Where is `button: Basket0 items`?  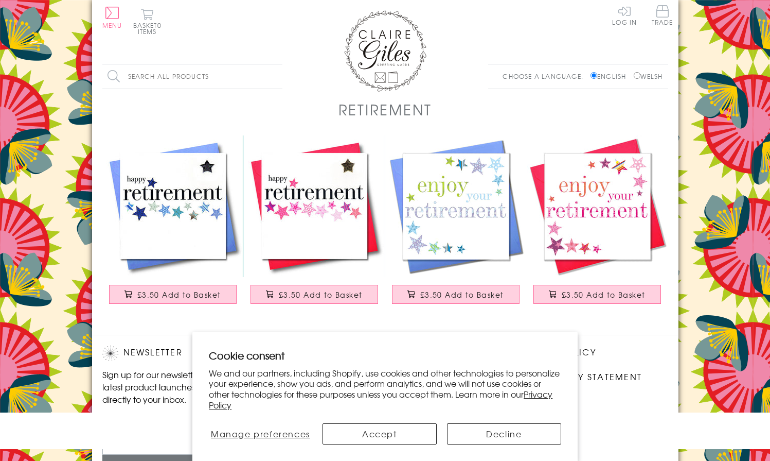 button: Basket0 items is located at coordinates (147, 21).